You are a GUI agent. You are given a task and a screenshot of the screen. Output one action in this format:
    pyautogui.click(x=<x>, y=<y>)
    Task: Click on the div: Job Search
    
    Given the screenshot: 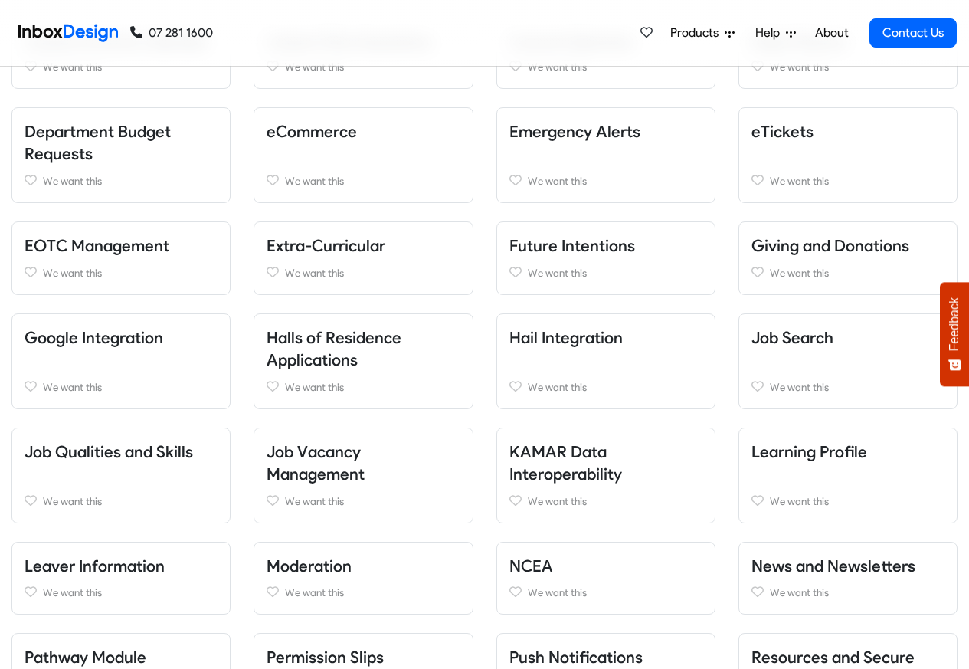 What is the action you would take?
    pyautogui.click(x=848, y=361)
    